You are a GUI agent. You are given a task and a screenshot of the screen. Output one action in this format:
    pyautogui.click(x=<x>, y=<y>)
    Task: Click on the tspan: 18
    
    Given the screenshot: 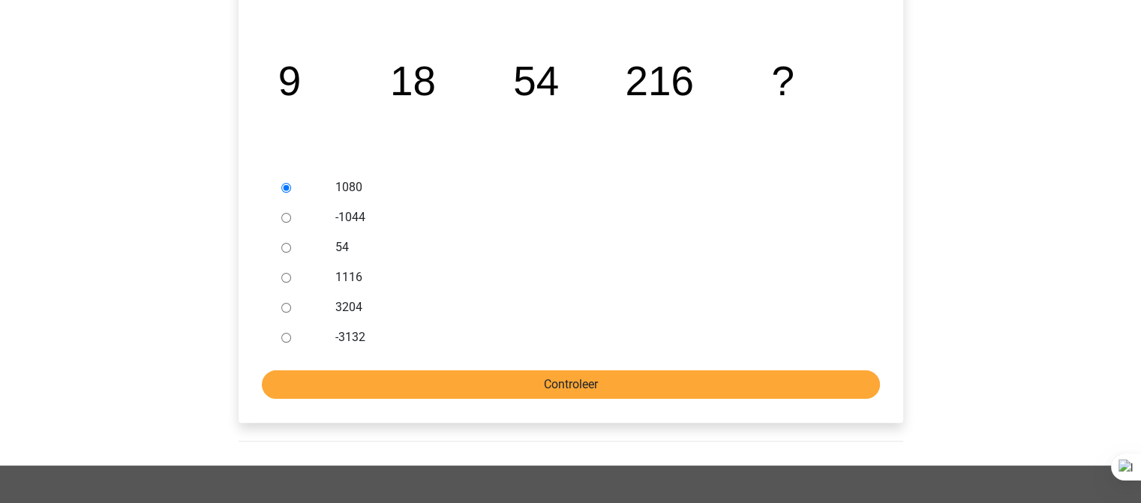 What is the action you would take?
    pyautogui.click(x=412, y=81)
    